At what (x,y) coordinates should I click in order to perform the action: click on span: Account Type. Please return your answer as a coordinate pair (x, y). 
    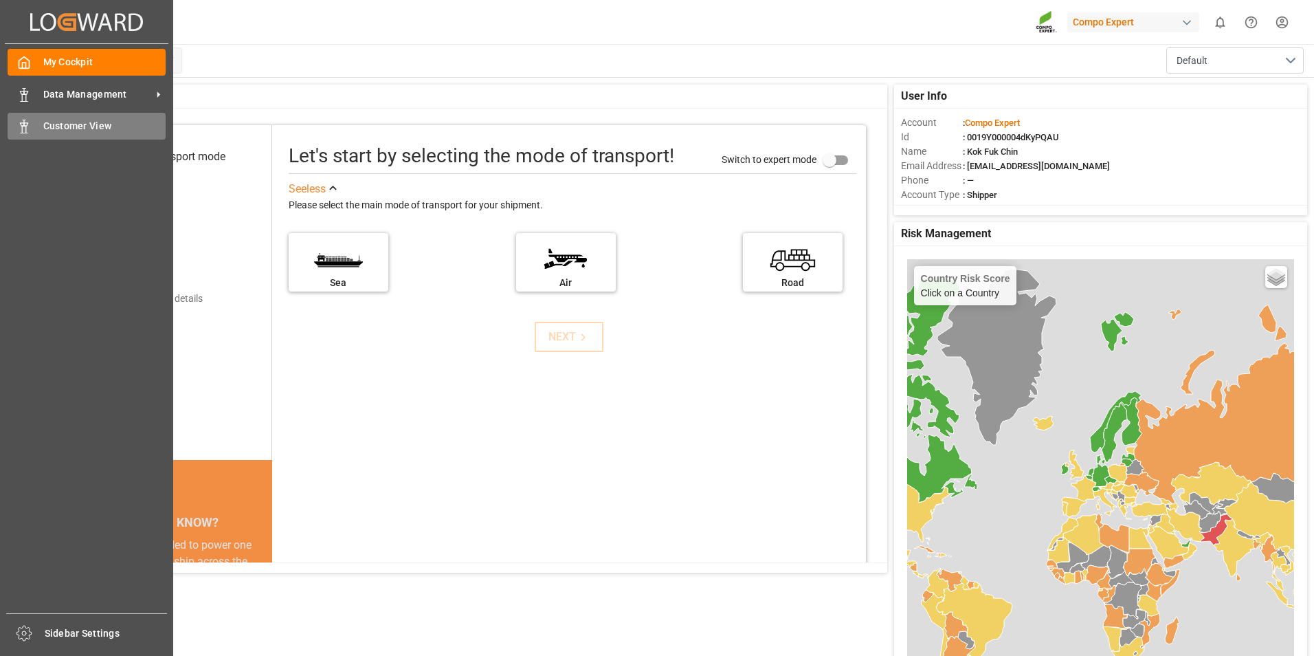
    Looking at the image, I should click on (932, 195).